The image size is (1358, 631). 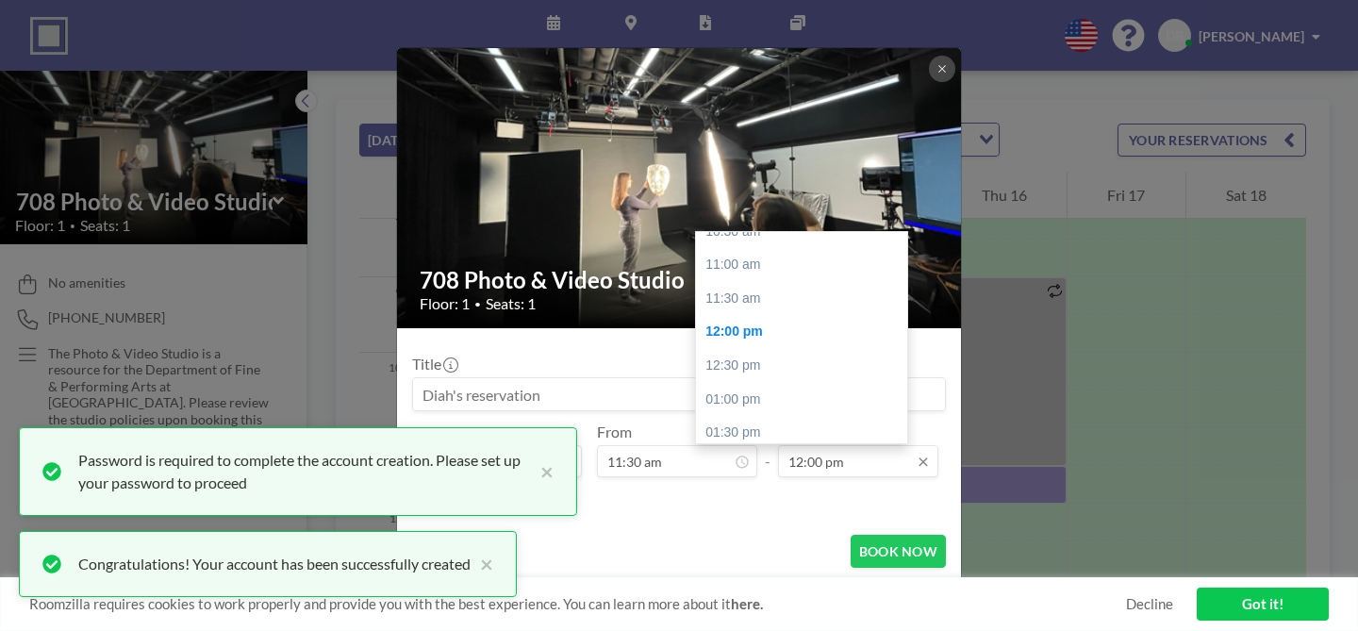 I want to click on span: Floor: 1, so click(x=444, y=304).